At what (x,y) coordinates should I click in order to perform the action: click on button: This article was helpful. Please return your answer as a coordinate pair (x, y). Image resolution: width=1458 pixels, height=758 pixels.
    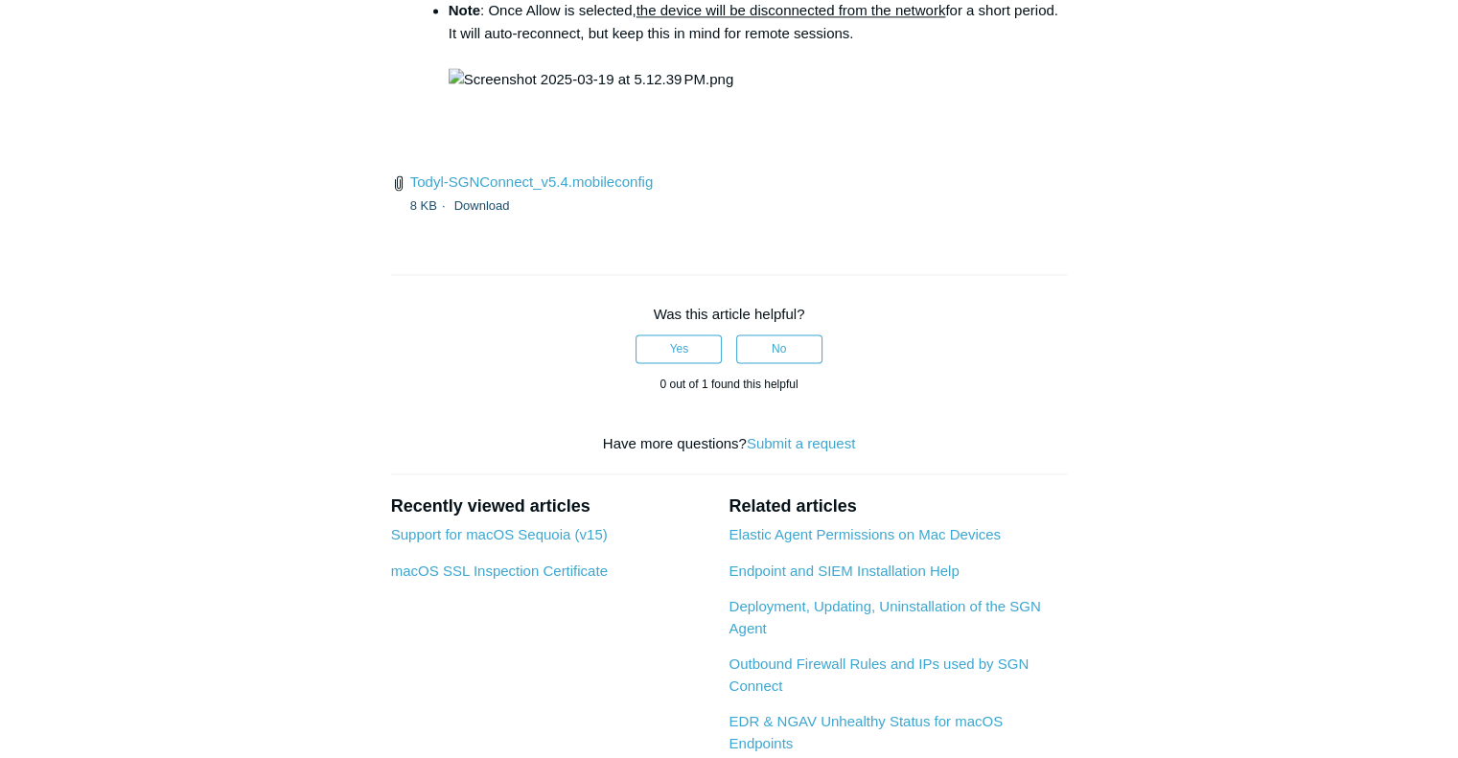
    Looking at the image, I should click on (679, 349).